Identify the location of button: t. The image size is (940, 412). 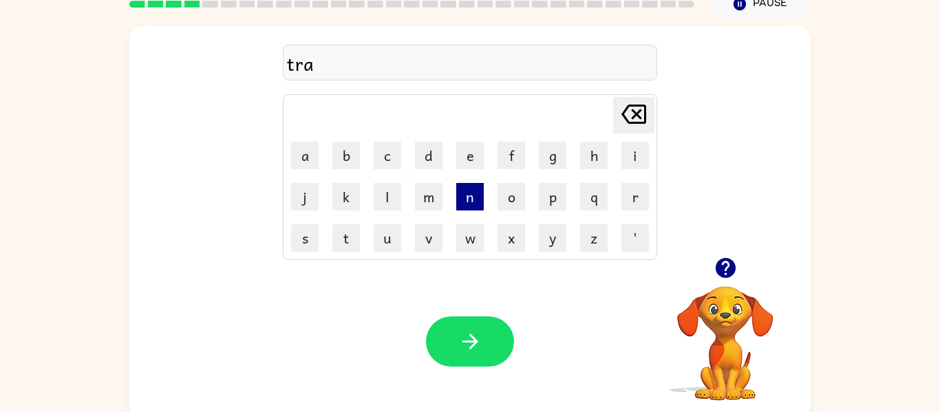
(346, 238).